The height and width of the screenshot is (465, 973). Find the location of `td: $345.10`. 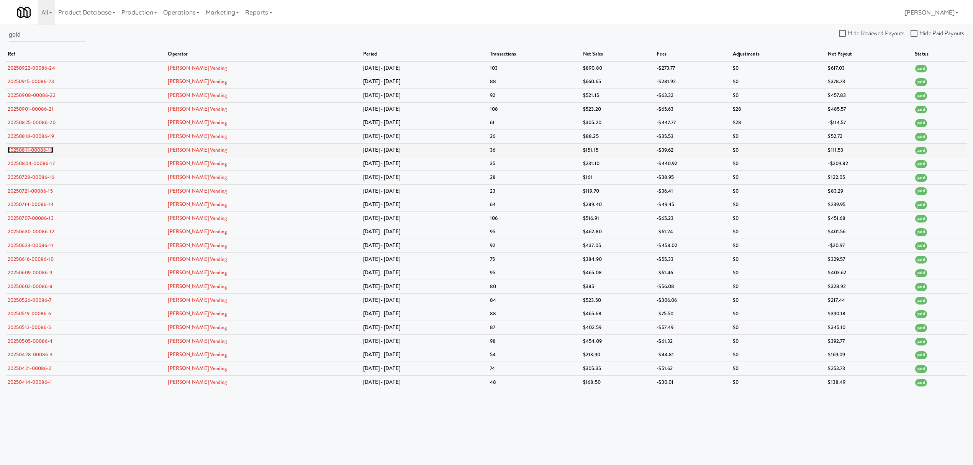

td: $345.10 is located at coordinates (869, 328).